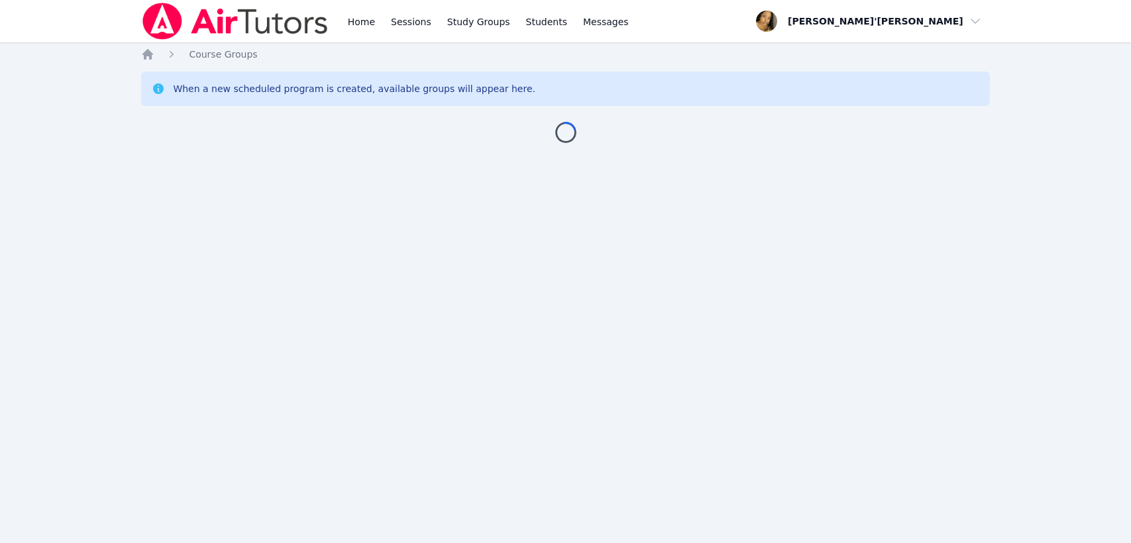 Image resolution: width=1131 pixels, height=543 pixels. What do you see at coordinates (354, 89) in the screenshot?
I see `div: When a new scheduled program is created, available groups will appear here.` at bounding box center [354, 89].